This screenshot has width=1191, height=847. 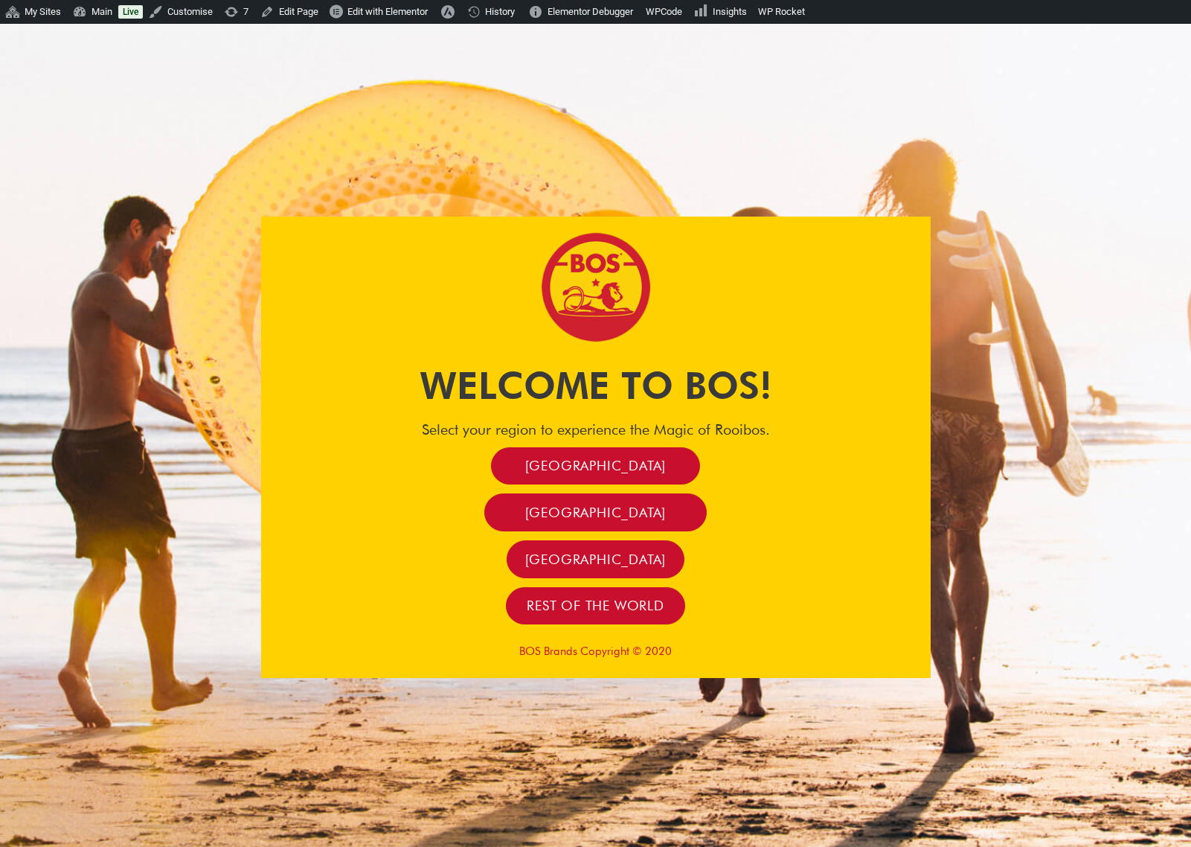 I want to click on h4: Select your region to experience the Magic of Rooibos., so click(x=596, y=429).